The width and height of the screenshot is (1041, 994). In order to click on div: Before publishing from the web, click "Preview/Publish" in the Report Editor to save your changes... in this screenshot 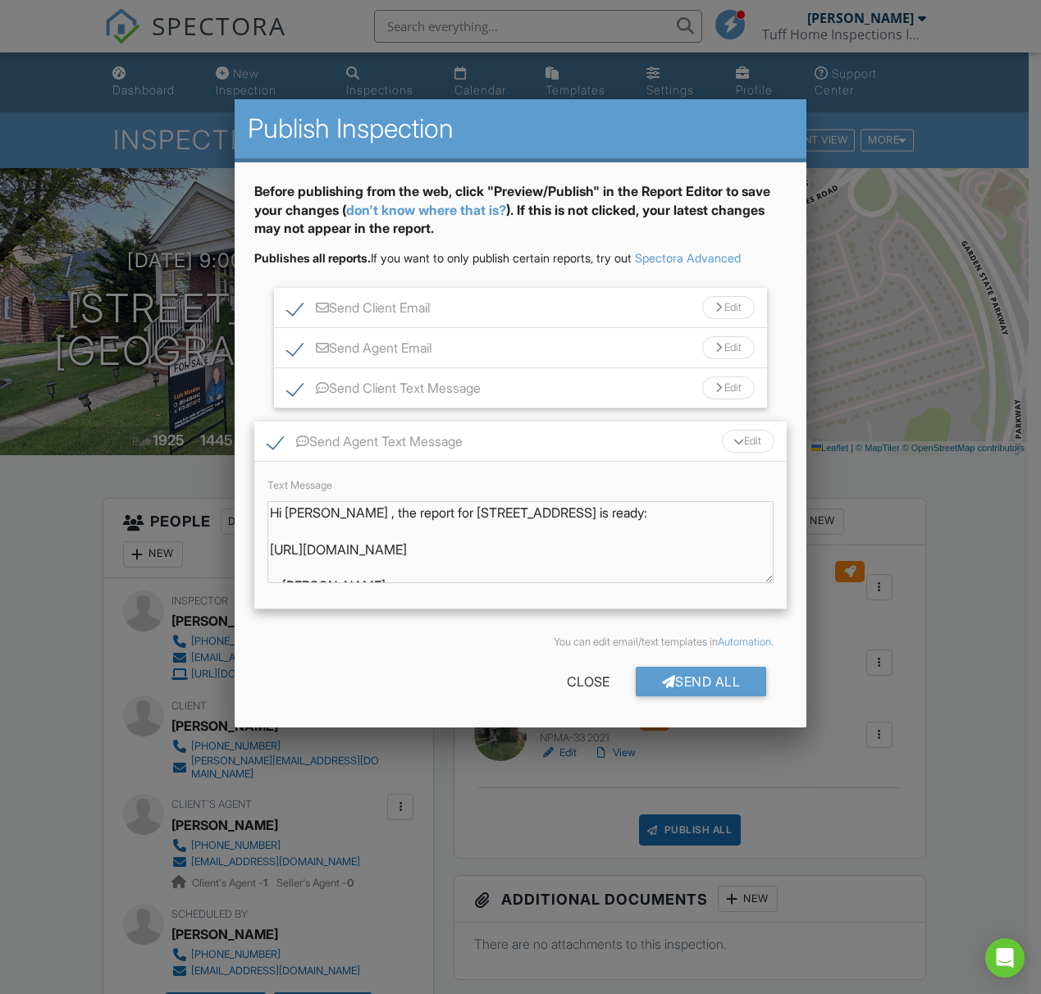, I will do `click(521, 216)`.